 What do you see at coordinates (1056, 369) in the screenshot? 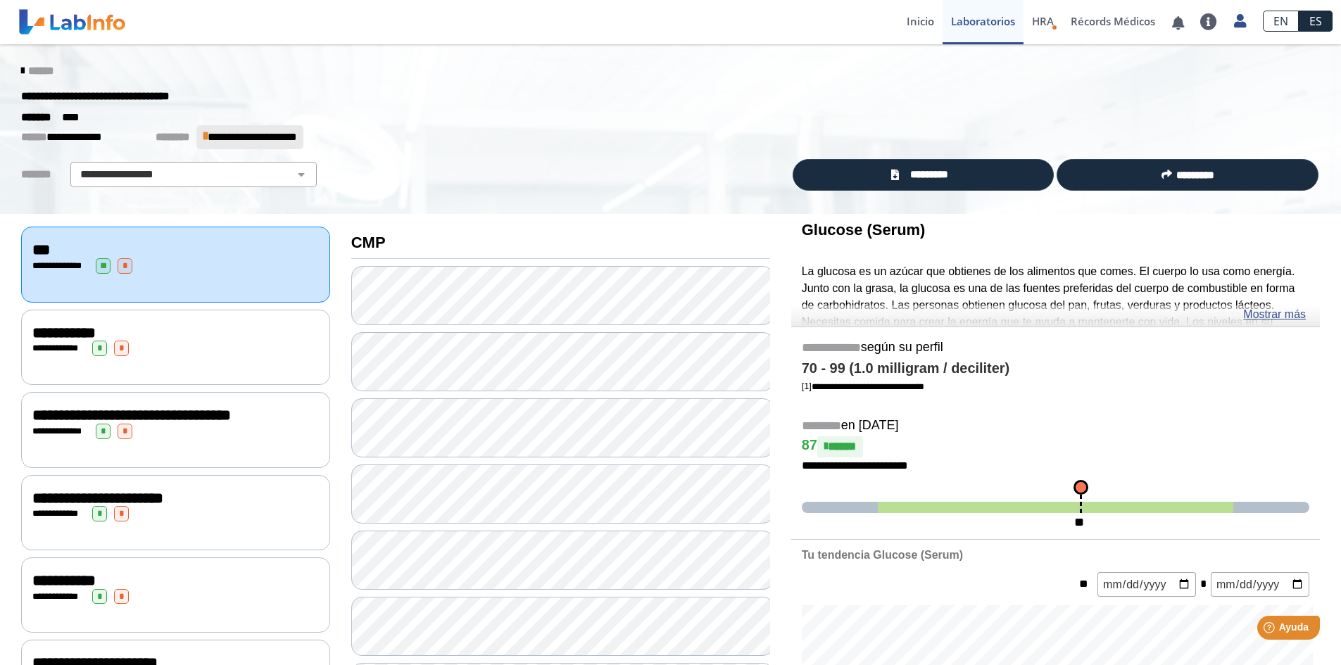
I see `h4: 70 - 99 (1.0 milligram / deciliter)` at bounding box center [1056, 369].